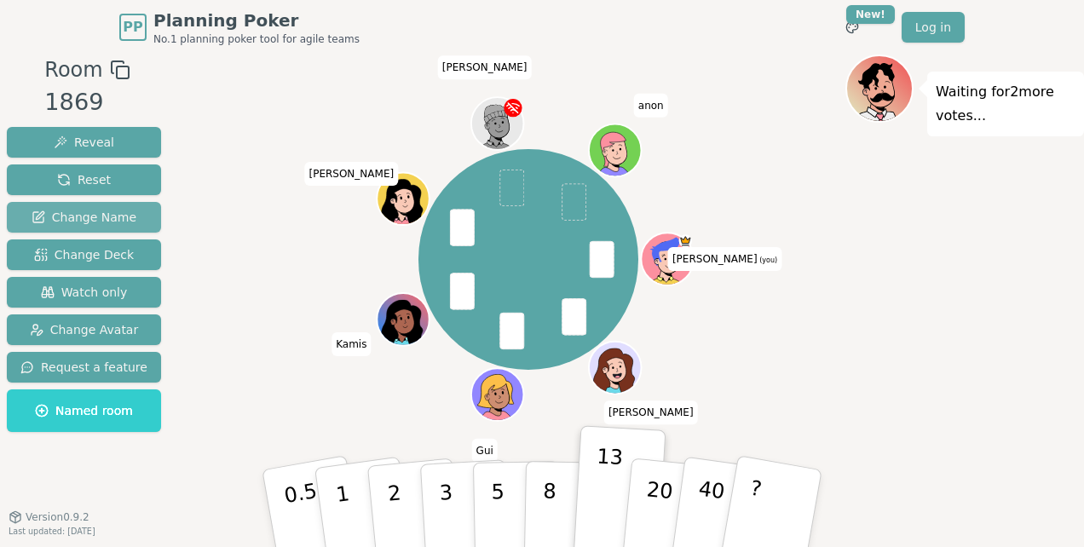 This screenshot has height=547, width=1084. Describe the element at coordinates (240, 27) in the screenshot. I see `a: PPPlanning PokerNo.1 planning poker tool for agile teams` at that location.